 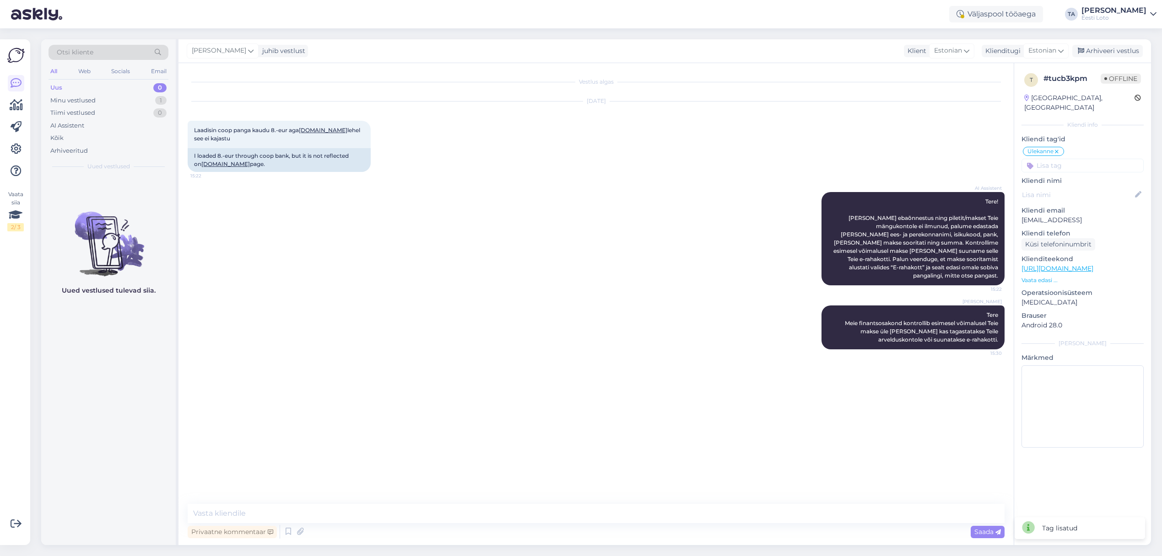 What do you see at coordinates (108, 291) in the screenshot?
I see `p: Uued vestlused tulevad siia.` at bounding box center [108, 291].